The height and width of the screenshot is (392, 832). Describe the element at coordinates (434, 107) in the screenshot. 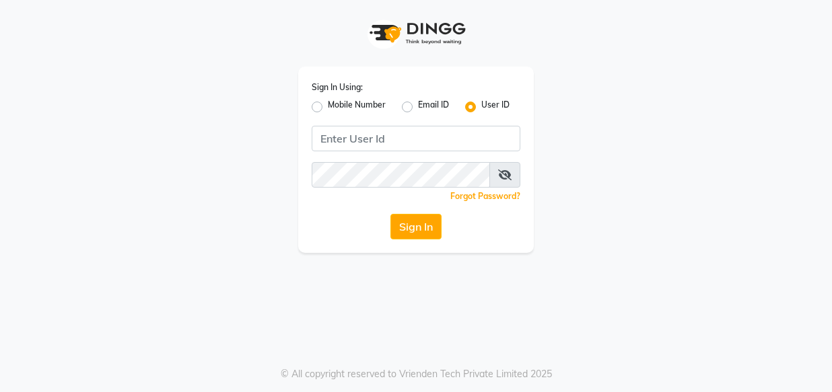

I see `label: Email ID` at that location.